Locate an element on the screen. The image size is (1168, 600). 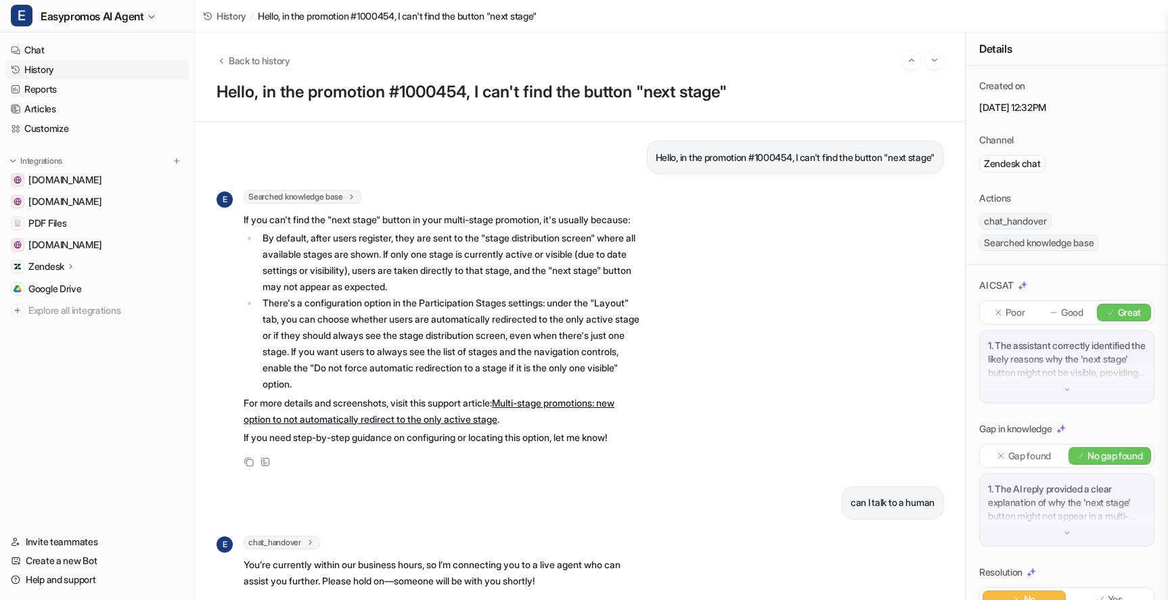
p: Resolution is located at coordinates (1001, 573).